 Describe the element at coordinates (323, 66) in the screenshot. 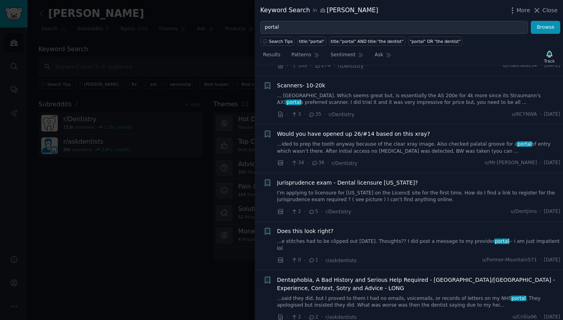

I see `span: 274` at that location.